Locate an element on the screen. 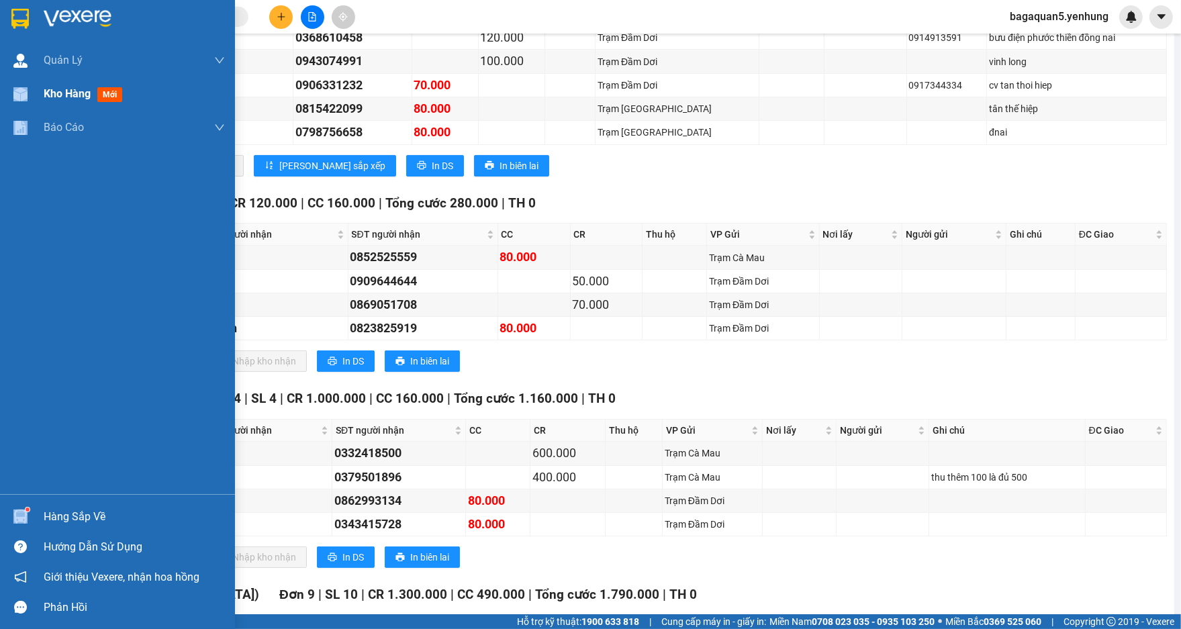  td: hieu is located at coordinates (275, 281).